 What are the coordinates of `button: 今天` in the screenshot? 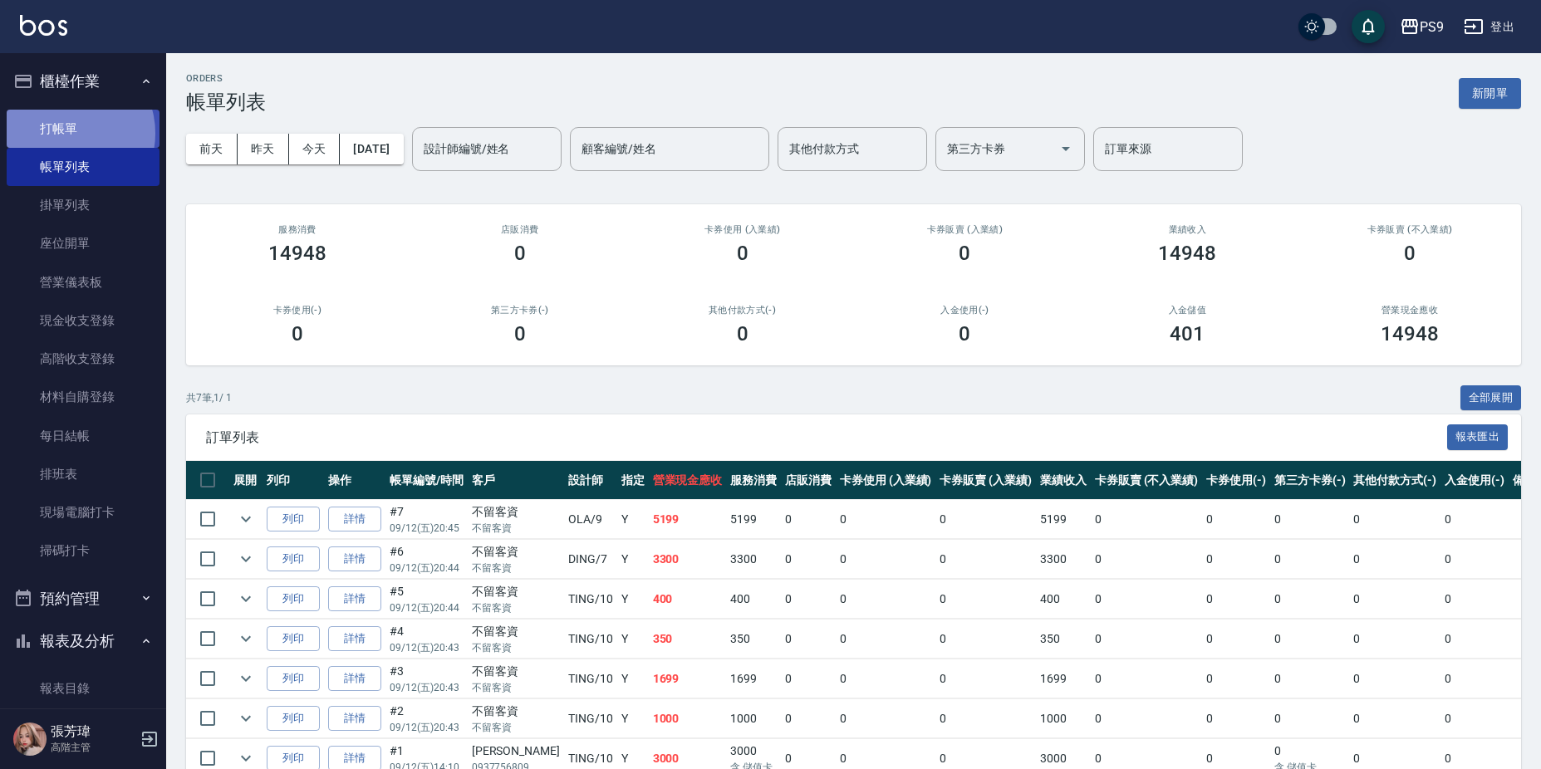 It's located at (315, 149).